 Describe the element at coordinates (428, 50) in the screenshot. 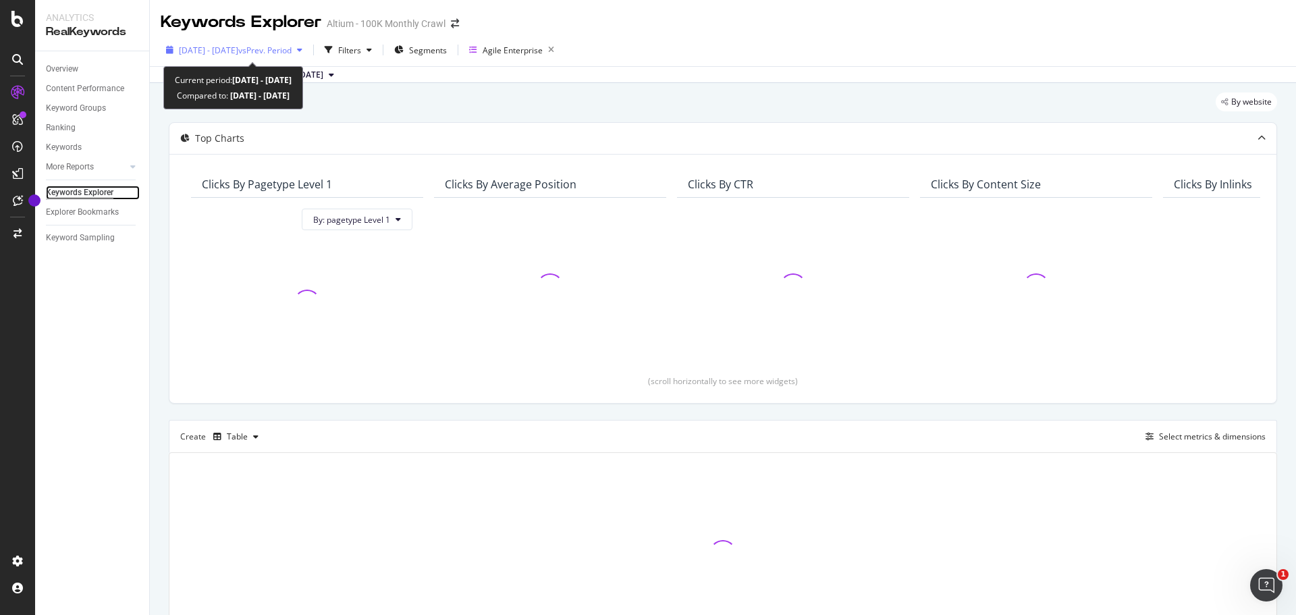

I see `span: Segments` at that location.